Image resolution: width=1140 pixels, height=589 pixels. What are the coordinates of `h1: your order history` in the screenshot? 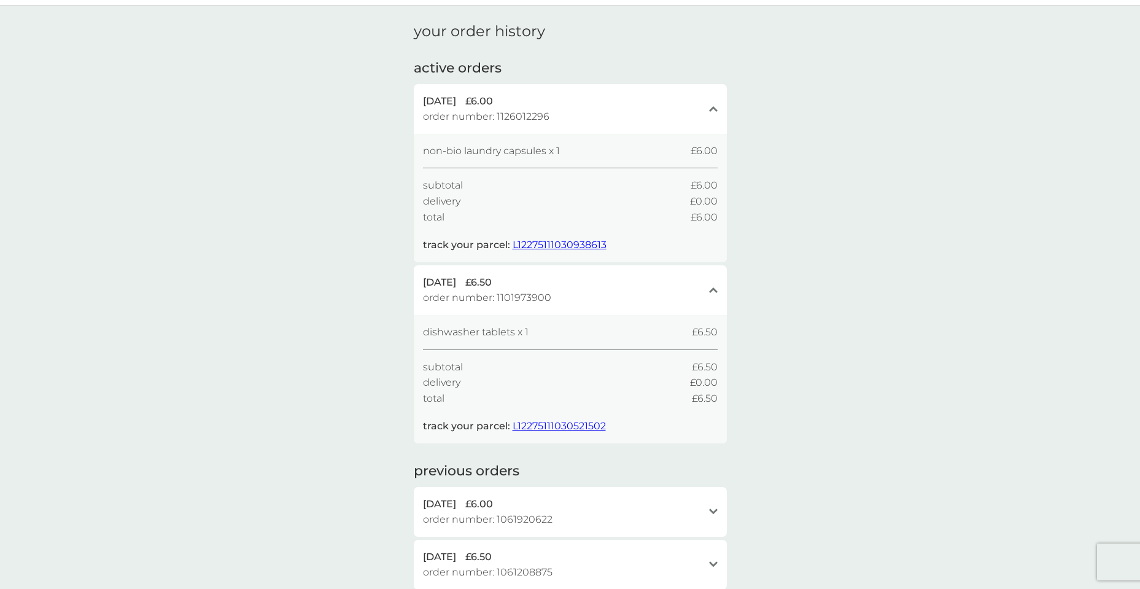 It's located at (480, 31).